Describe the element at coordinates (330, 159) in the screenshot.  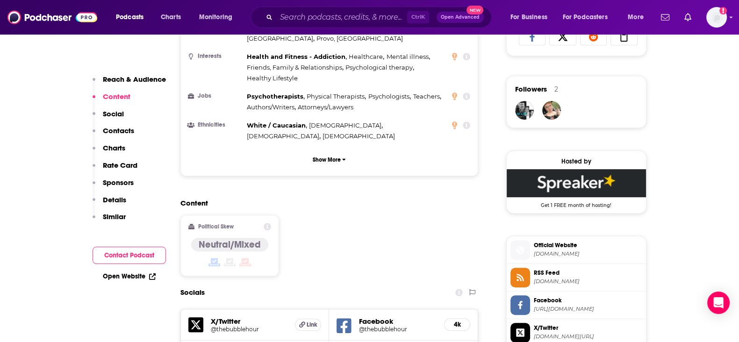
I see `button: Show More` at that location.